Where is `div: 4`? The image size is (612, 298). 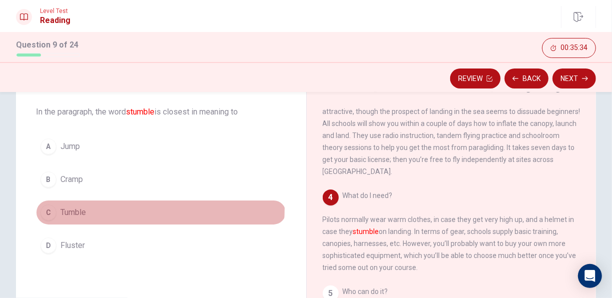
div: 4 is located at coordinates (331, 197).